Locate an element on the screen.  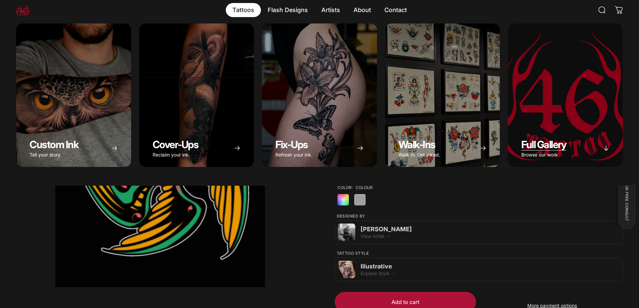
a: Custom Ink is located at coordinates (73, 95).